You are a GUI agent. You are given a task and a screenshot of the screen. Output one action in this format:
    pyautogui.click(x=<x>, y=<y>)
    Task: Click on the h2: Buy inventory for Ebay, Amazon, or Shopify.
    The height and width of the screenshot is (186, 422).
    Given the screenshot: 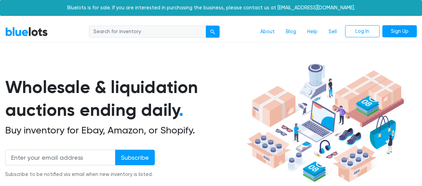 What is the action you would take?
    pyautogui.click(x=125, y=130)
    